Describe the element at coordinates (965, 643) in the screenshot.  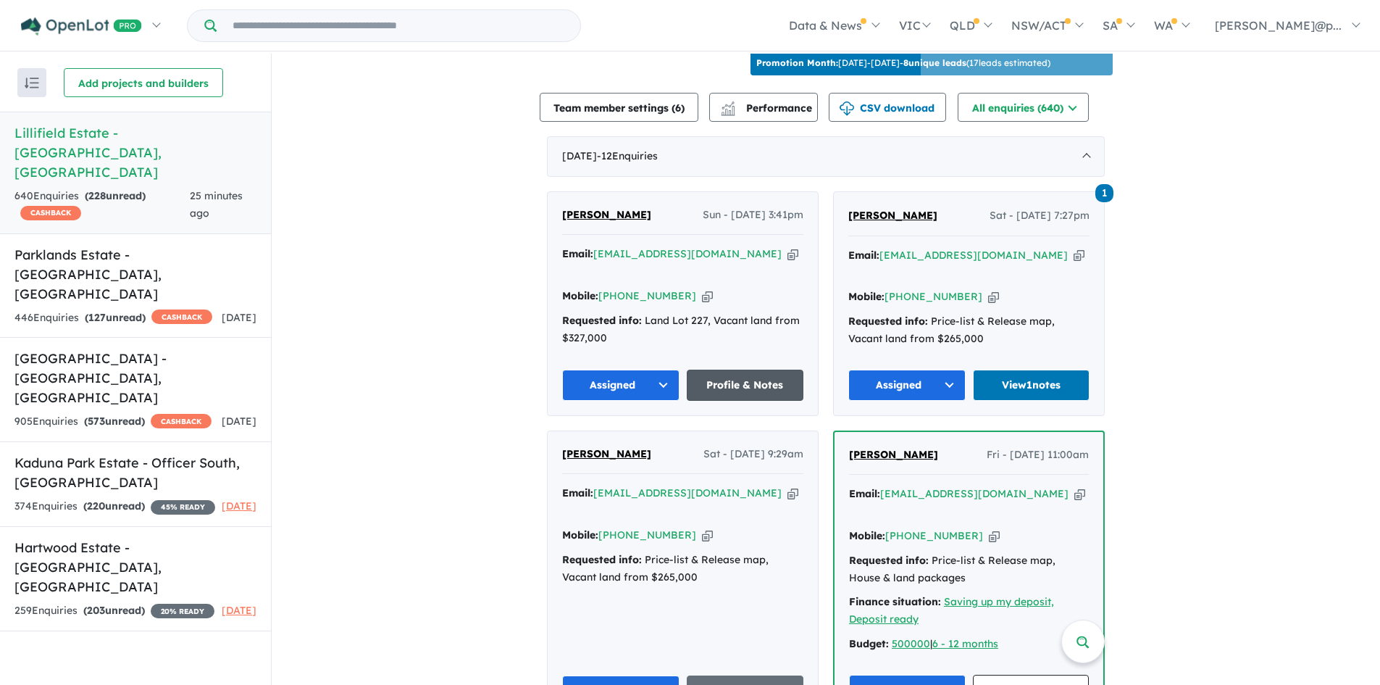
I see `u: 6 - 12 months` at that location.